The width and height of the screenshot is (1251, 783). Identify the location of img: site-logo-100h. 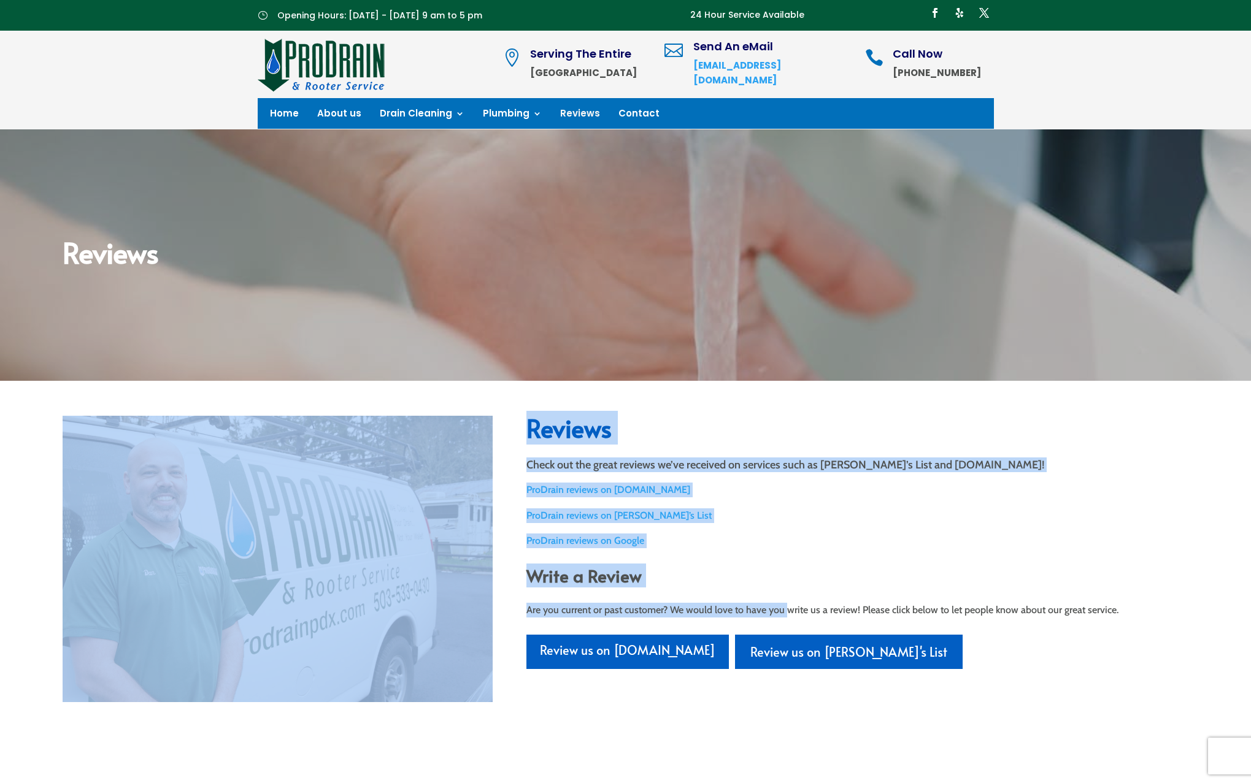
(321, 64).